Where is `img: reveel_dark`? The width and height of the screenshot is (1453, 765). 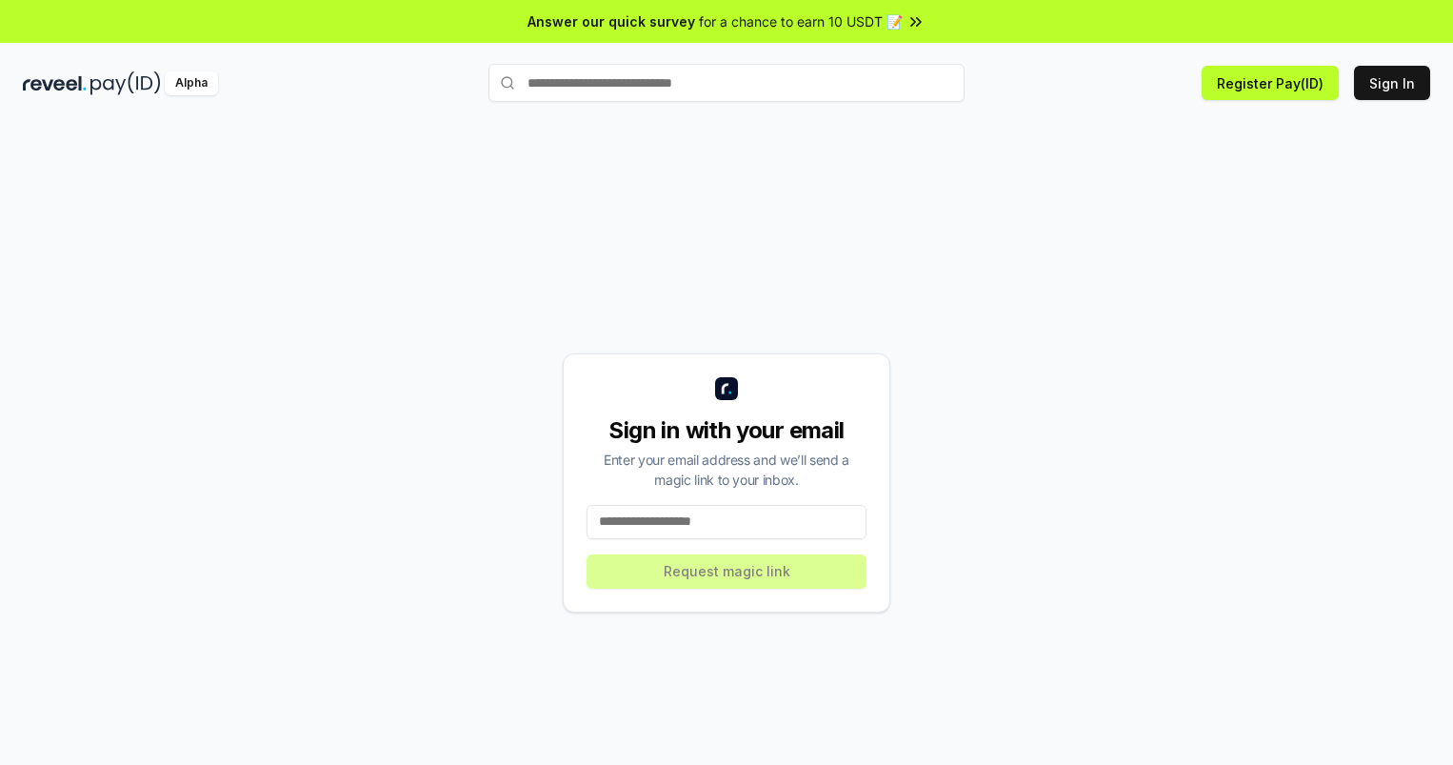 img: reveel_dark is located at coordinates (54, 83).